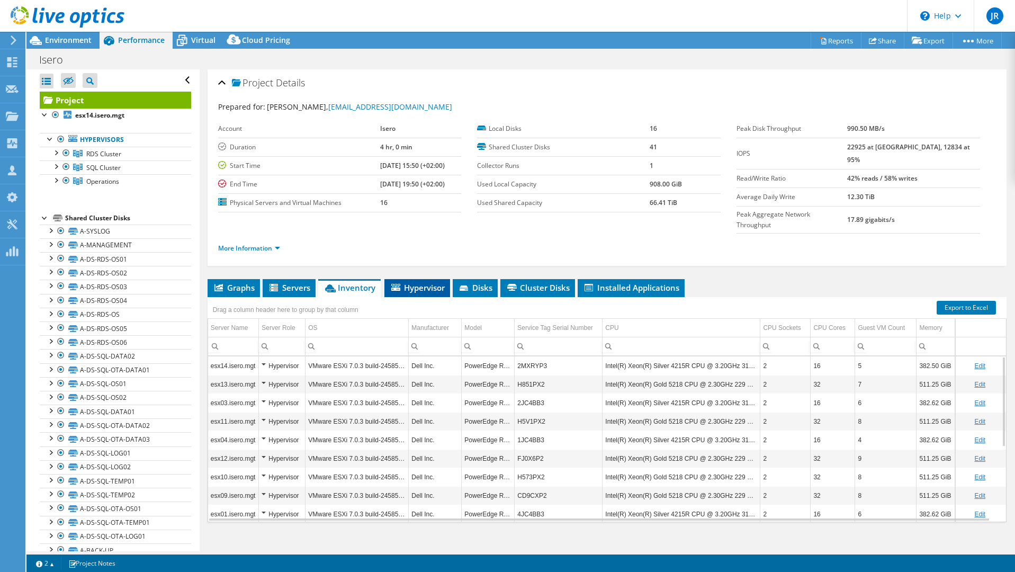  What do you see at coordinates (830, 328) in the screenshot?
I see `div: CPU Cores` at bounding box center [830, 328].